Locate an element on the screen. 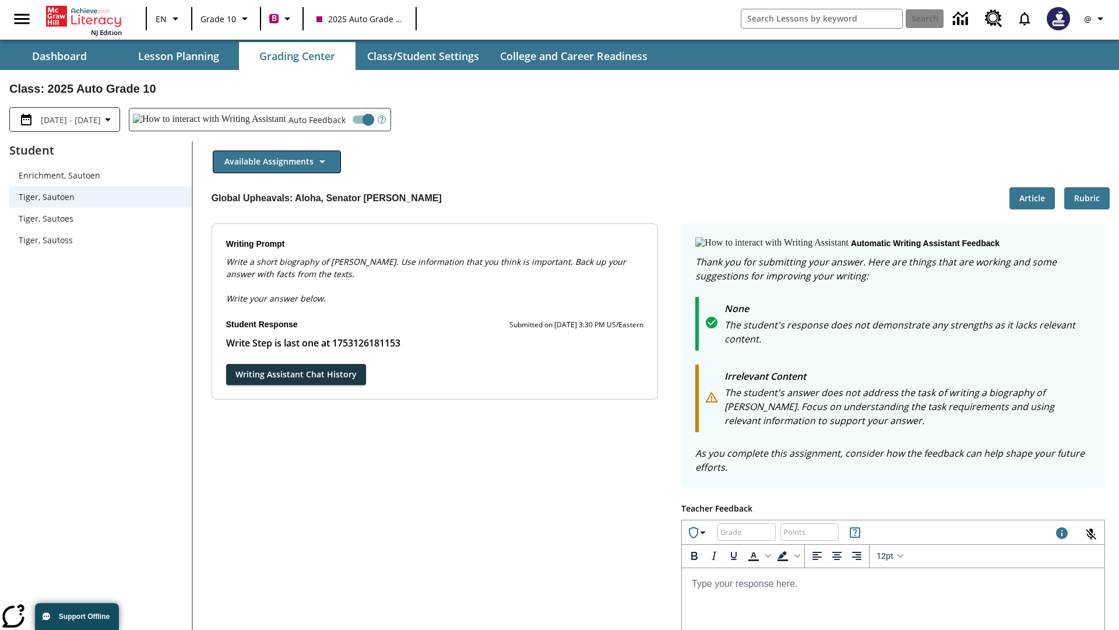  span: EN is located at coordinates (161, 19).